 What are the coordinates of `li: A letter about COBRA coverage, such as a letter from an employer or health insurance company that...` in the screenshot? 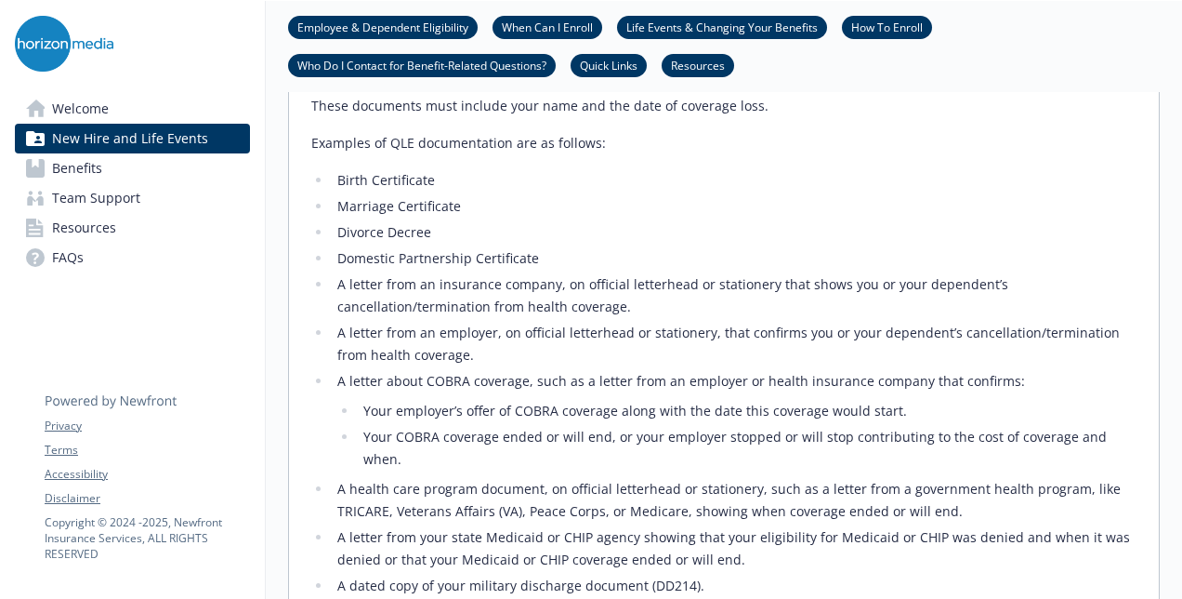 It's located at (734, 420).